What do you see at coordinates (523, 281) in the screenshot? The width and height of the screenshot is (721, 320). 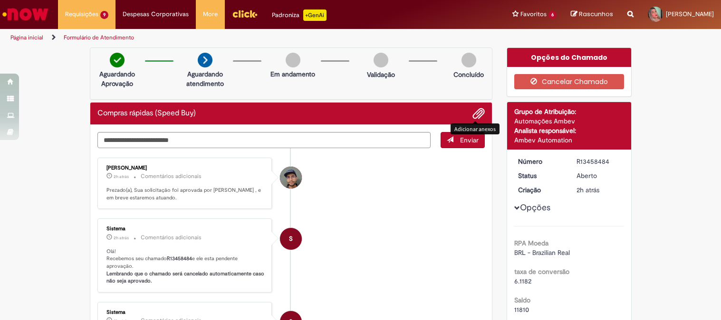 I see `span: 6.1182` at bounding box center [523, 281].